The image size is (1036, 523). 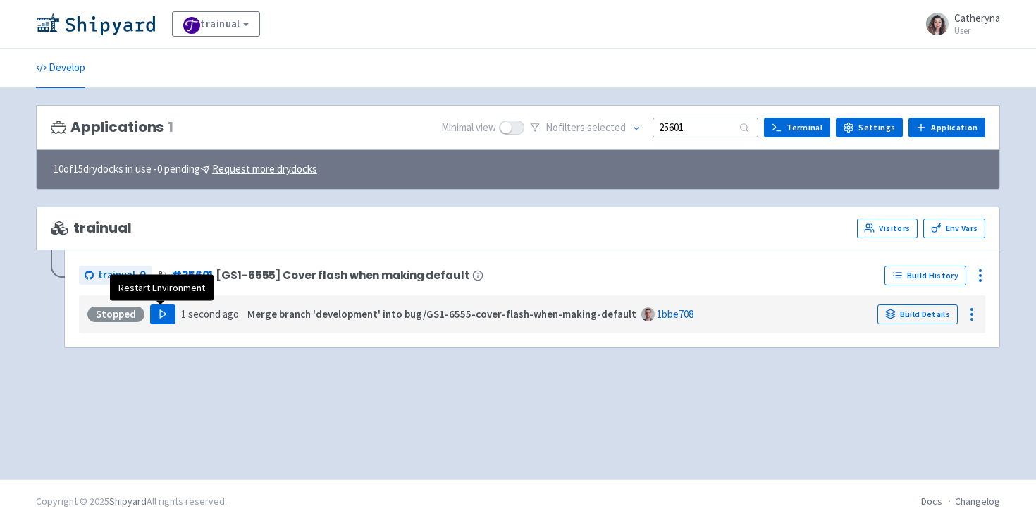 I want to click on img: Shipyard logo, so click(x=95, y=24).